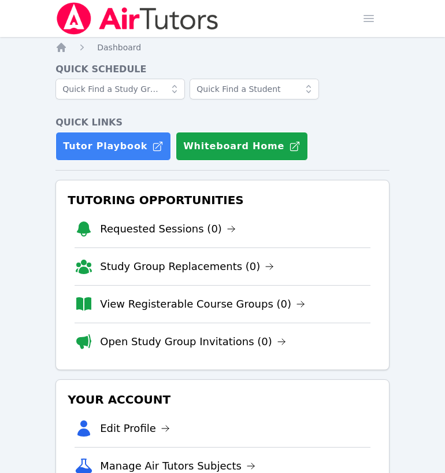 The image size is (445, 473). What do you see at coordinates (113, 146) in the screenshot?
I see `a: Tutor Playbook` at bounding box center [113, 146].